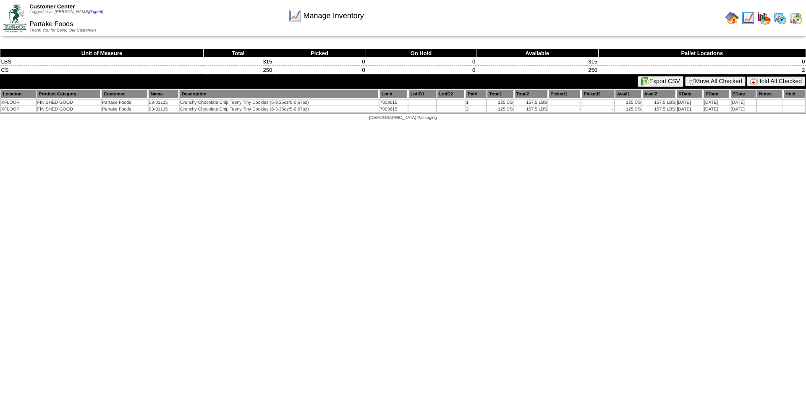 This screenshot has height=403, width=806. I want to click on img: excel.gif, so click(645, 81).